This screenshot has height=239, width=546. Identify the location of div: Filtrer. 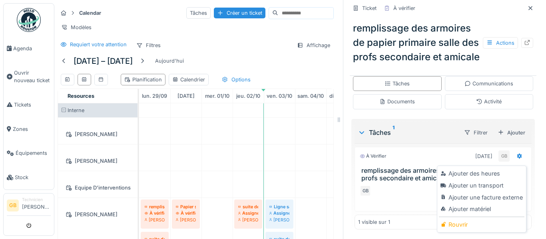
(475, 133).